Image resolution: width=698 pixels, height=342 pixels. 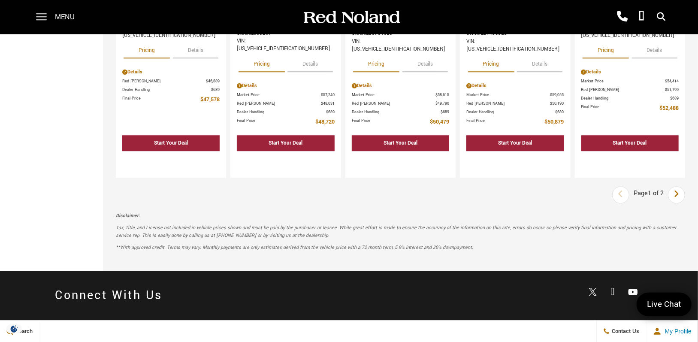 I want to click on span: Live Chat, so click(x=664, y=304).